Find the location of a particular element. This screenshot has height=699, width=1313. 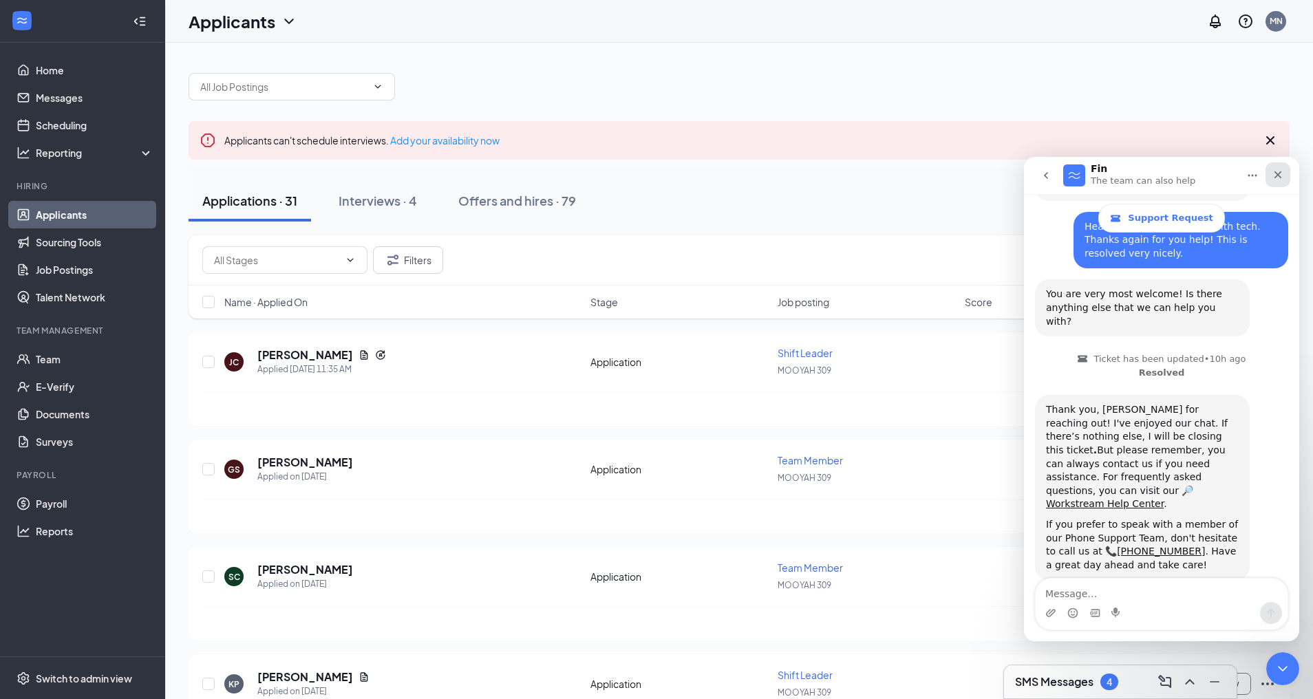

div: JC is located at coordinates (234, 362).